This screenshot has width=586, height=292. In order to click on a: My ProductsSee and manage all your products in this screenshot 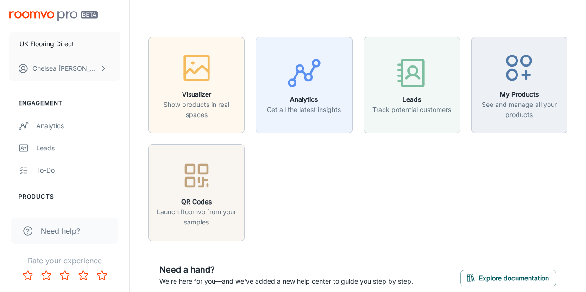, I will do `click(520, 85)`.